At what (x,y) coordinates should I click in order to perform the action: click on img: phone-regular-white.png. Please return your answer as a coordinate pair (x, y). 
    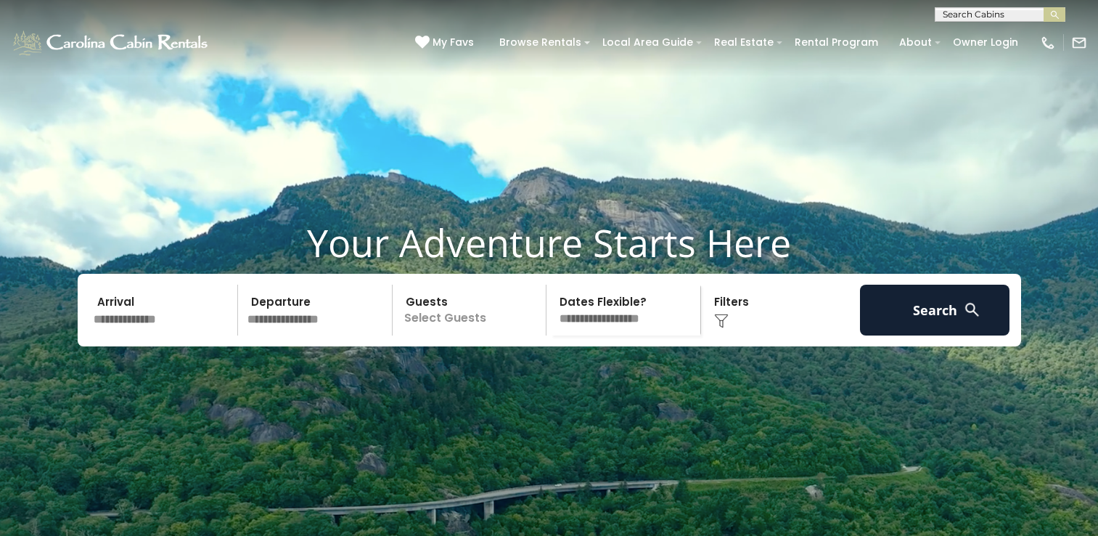
    Looking at the image, I should click on (1048, 43).